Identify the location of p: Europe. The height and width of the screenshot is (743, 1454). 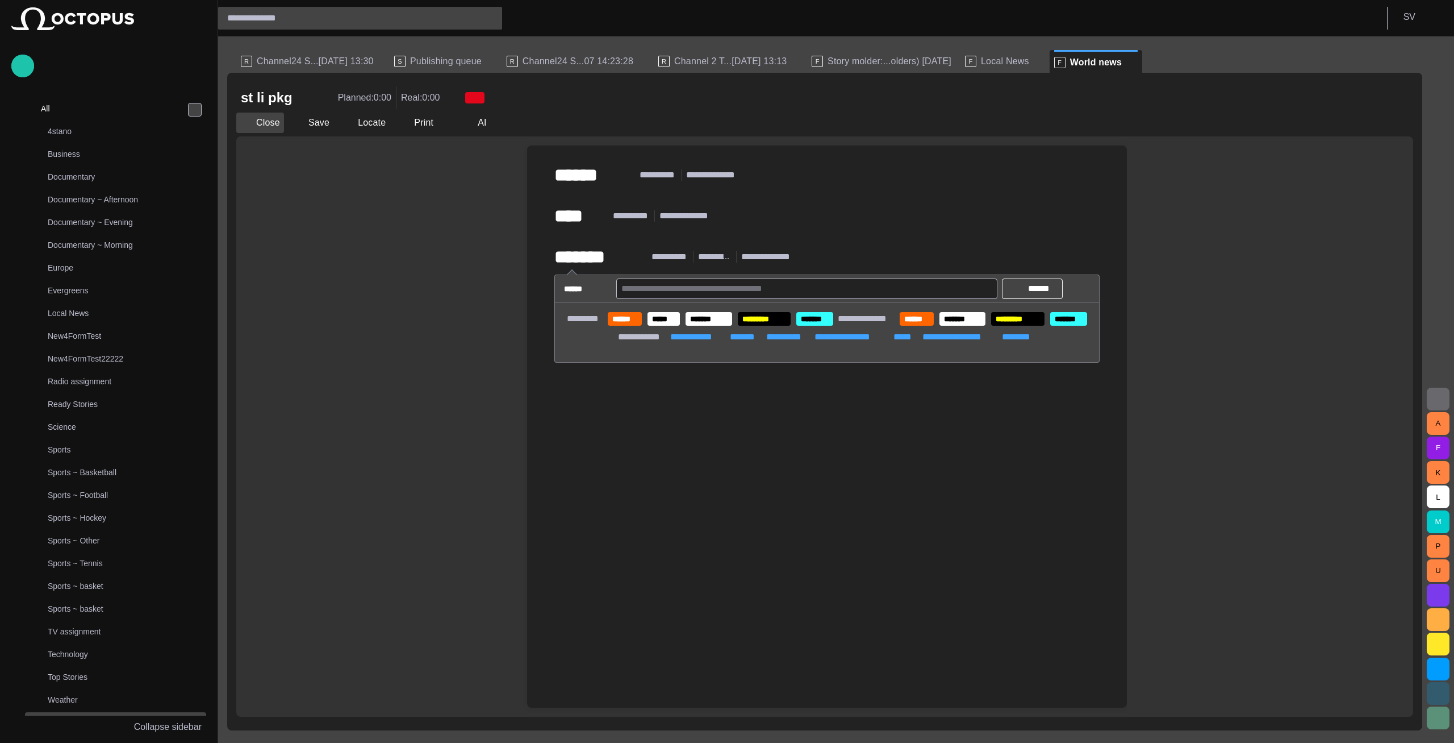
(127, 268).